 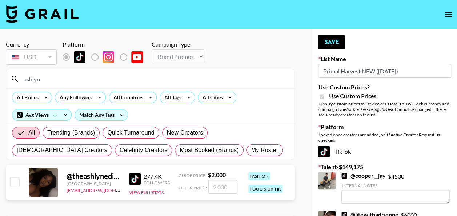 What do you see at coordinates (157, 182) in the screenshot?
I see `div: Followers` at bounding box center [157, 182].